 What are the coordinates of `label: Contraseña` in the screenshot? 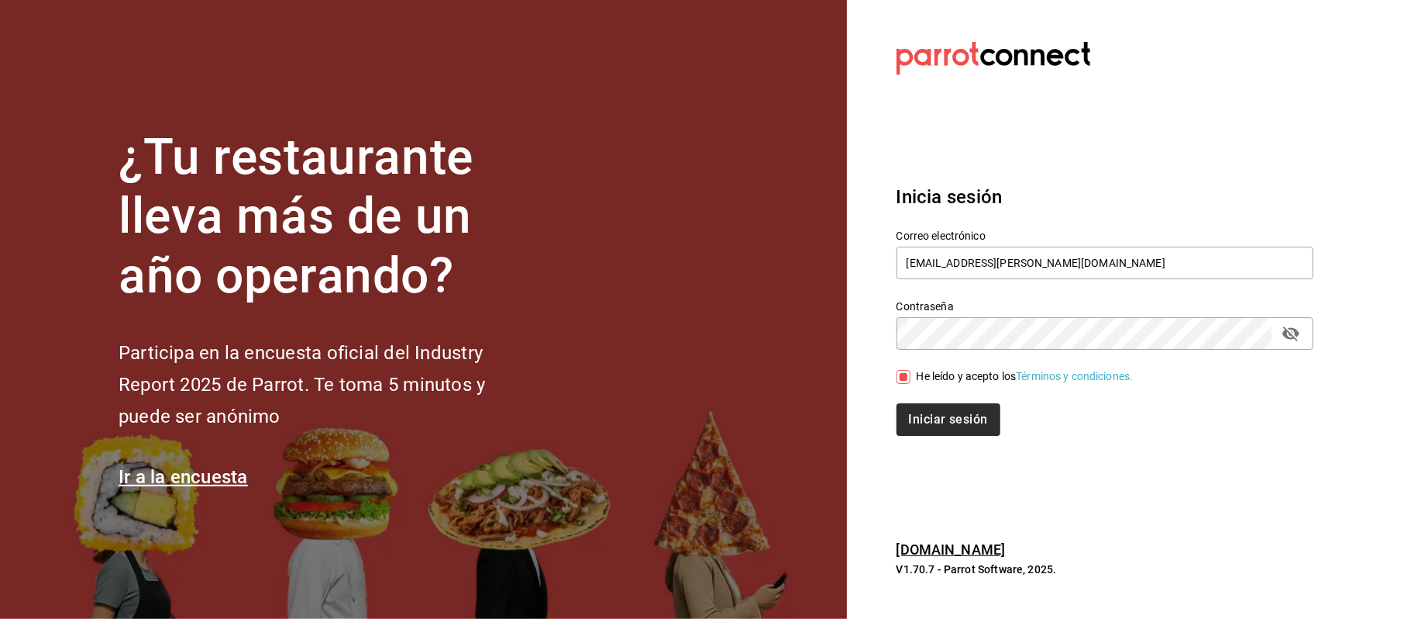 It's located at (1105, 306).